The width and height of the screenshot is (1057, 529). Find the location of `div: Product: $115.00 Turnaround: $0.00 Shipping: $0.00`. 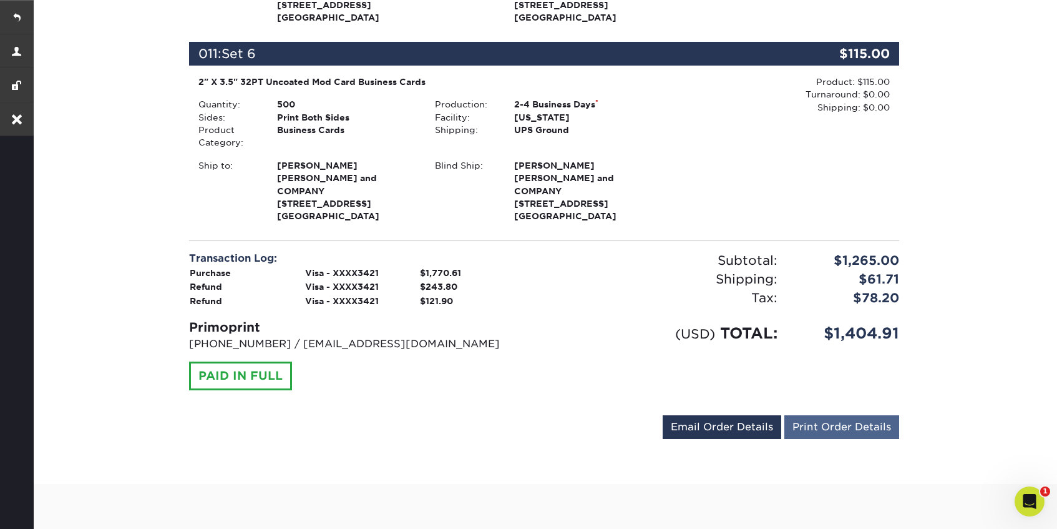

div: Product: $115.00 Turnaround: $0.00 Shipping: $0.00 is located at coordinates (776, 94).